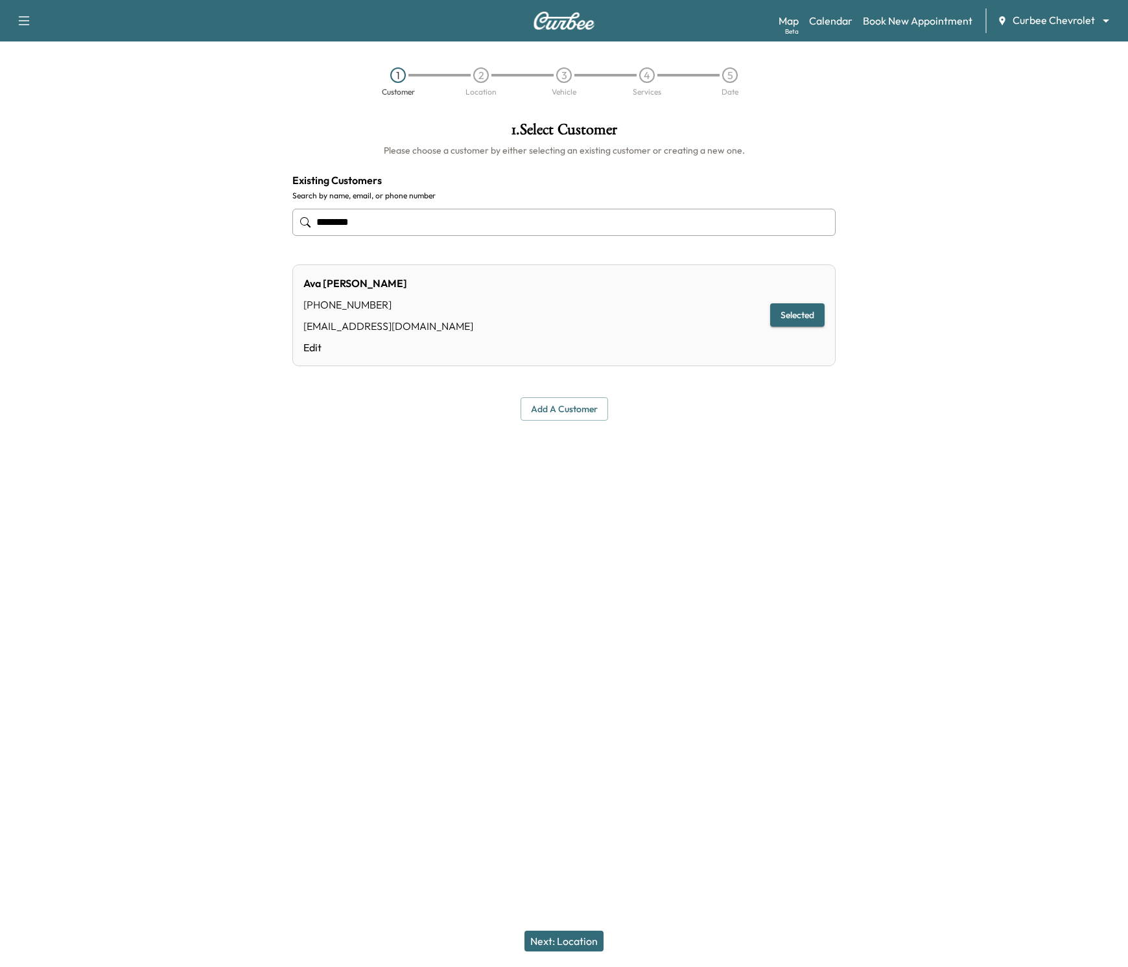  What do you see at coordinates (1054, 20) in the screenshot?
I see `span: Curbee Chevrolet` at bounding box center [1054, 20].